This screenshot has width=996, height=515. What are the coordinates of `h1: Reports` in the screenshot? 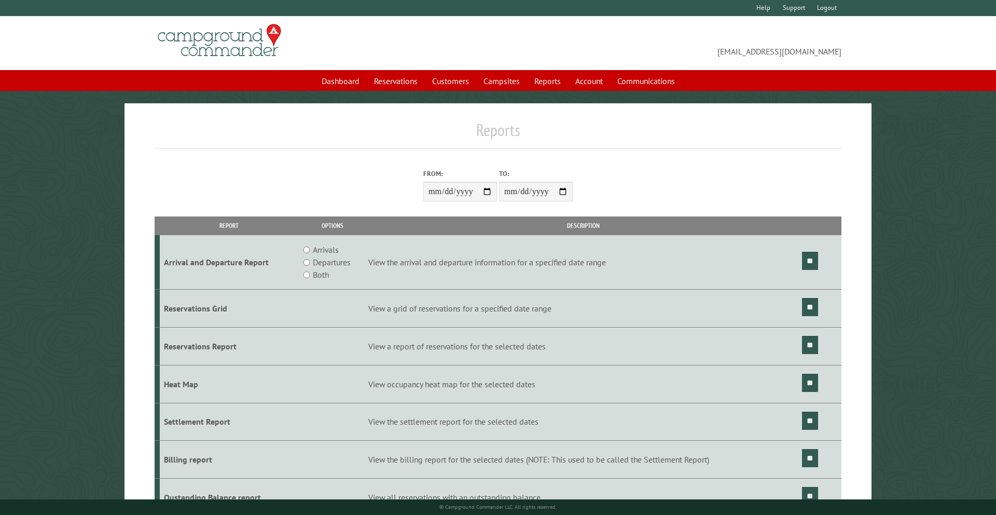 It's located at (498, 134).